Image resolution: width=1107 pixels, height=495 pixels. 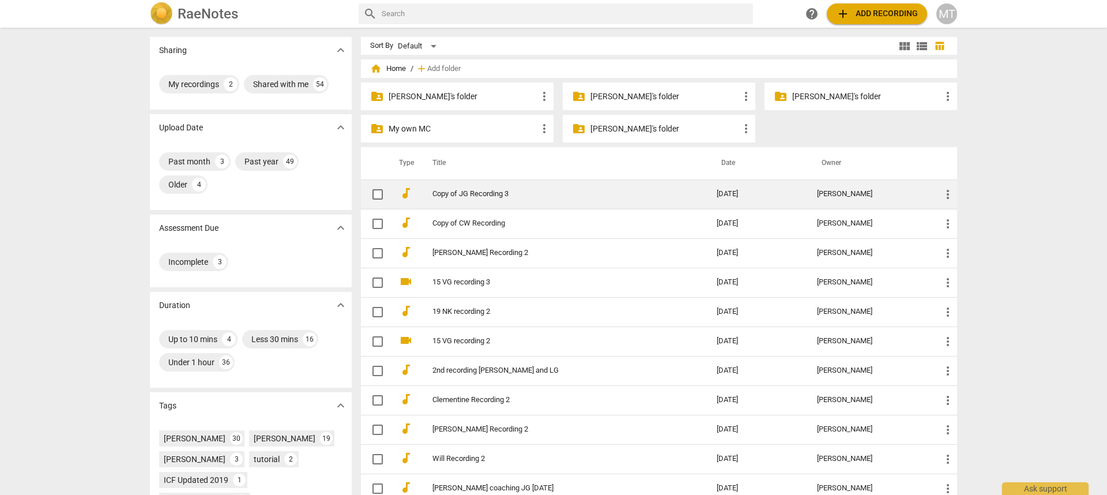 I want to click on div: 19, so click(x=326, y=438).